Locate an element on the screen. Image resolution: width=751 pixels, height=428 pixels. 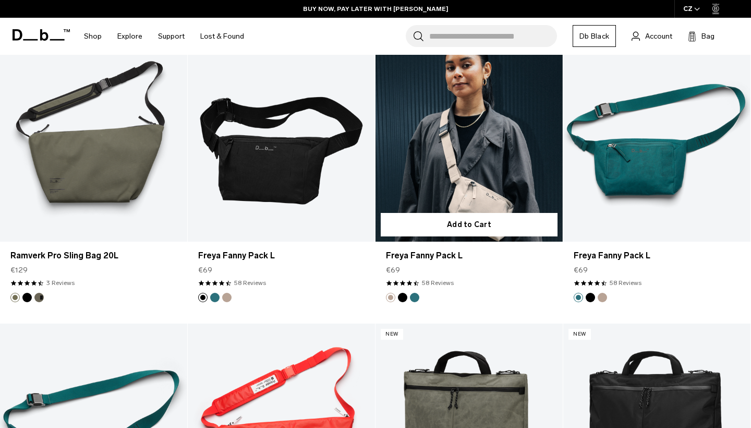
a: Ramverk Pro Sling Bag 20L is located at coordinates (93, 256).